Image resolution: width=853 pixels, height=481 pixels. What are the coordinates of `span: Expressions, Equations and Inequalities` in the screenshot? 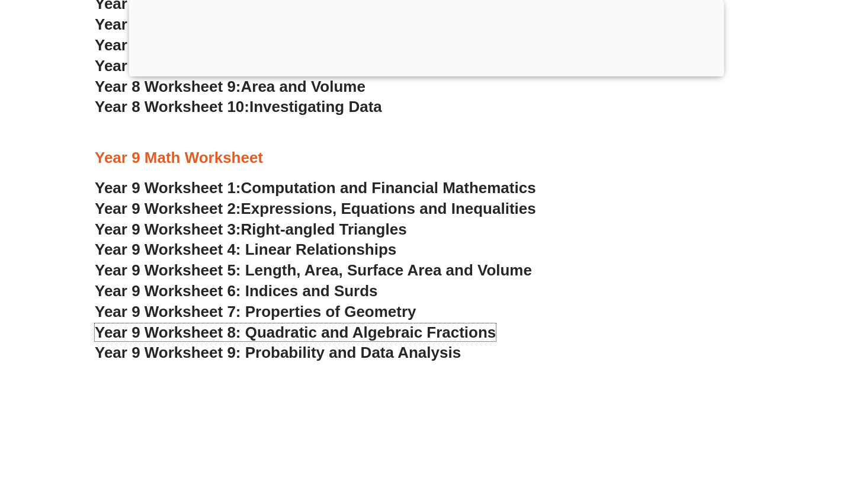 It's located at (389, 208).